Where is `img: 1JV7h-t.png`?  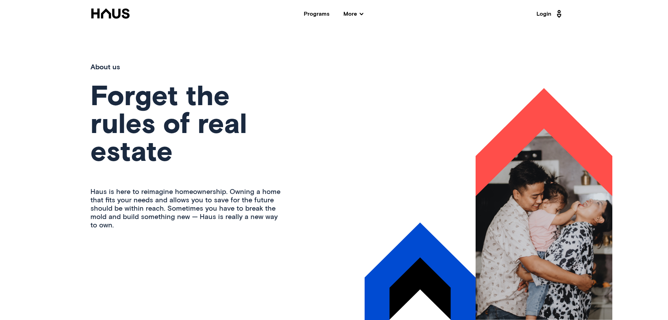 img: 1JV7h-t.png is located at coordinates (544, 204).